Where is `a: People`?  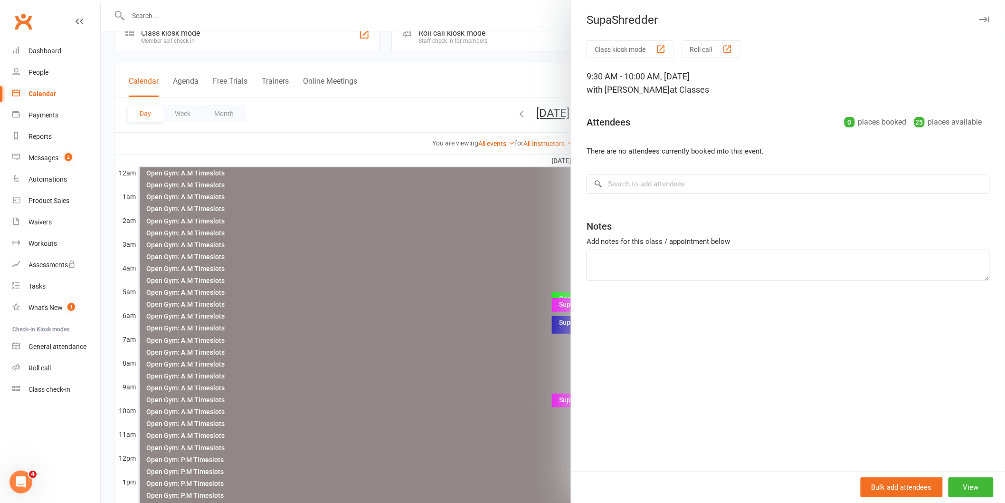 a: People is located at coordinates (56, 72).